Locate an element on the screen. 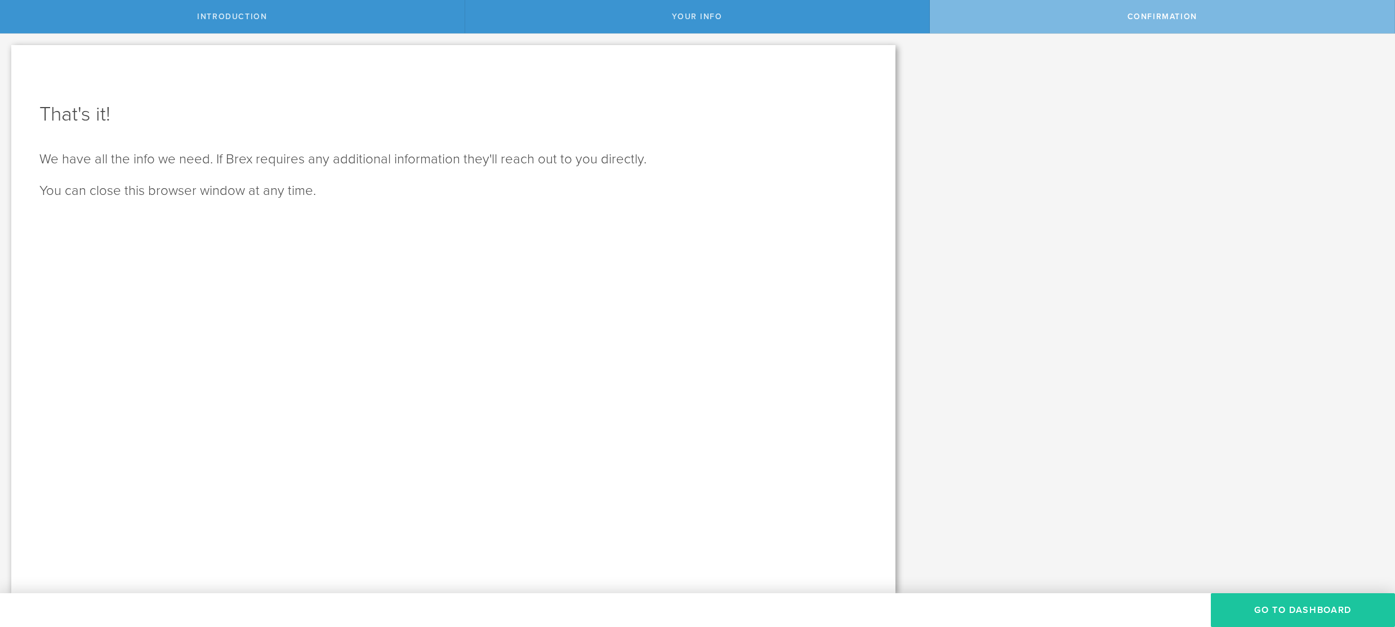 This screenshot has height=627, width=1395. span: Introduction is located at coordinates (232, 16).